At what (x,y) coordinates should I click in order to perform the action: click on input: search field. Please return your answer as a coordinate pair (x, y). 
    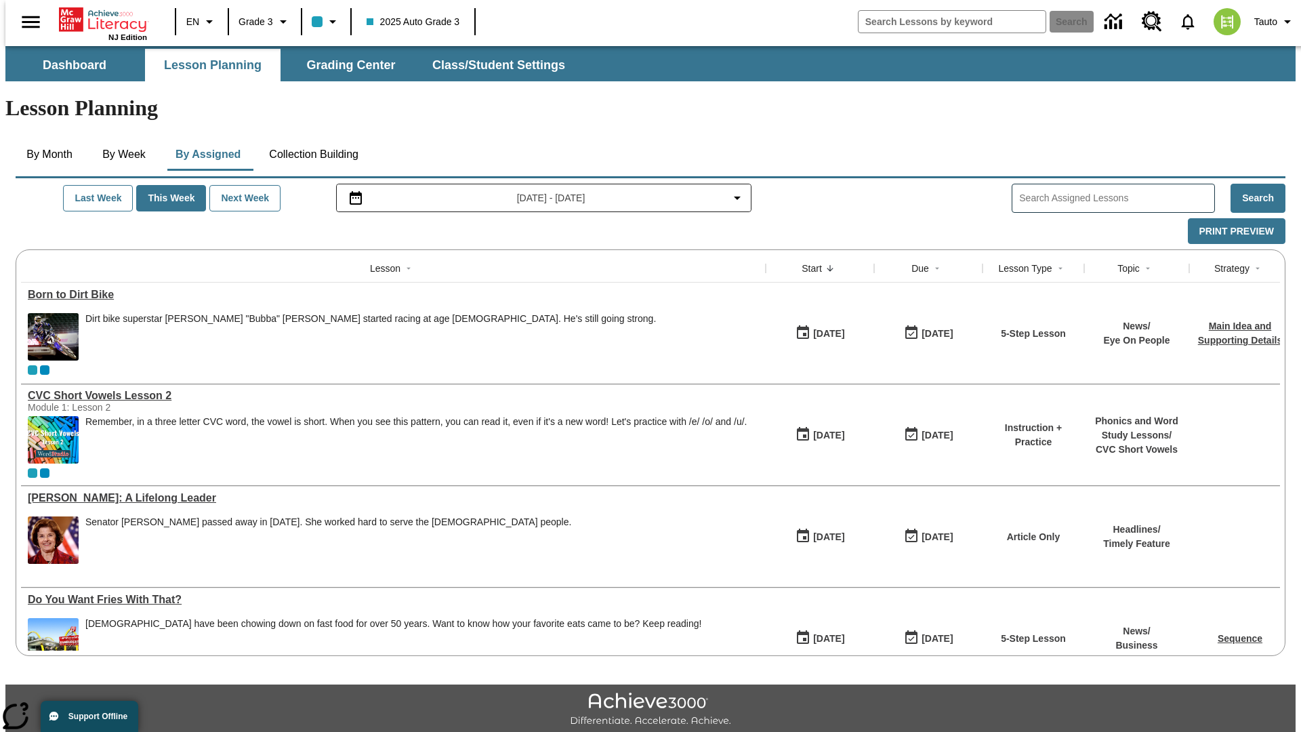
    Looking at the image, I should click on (952, 22).